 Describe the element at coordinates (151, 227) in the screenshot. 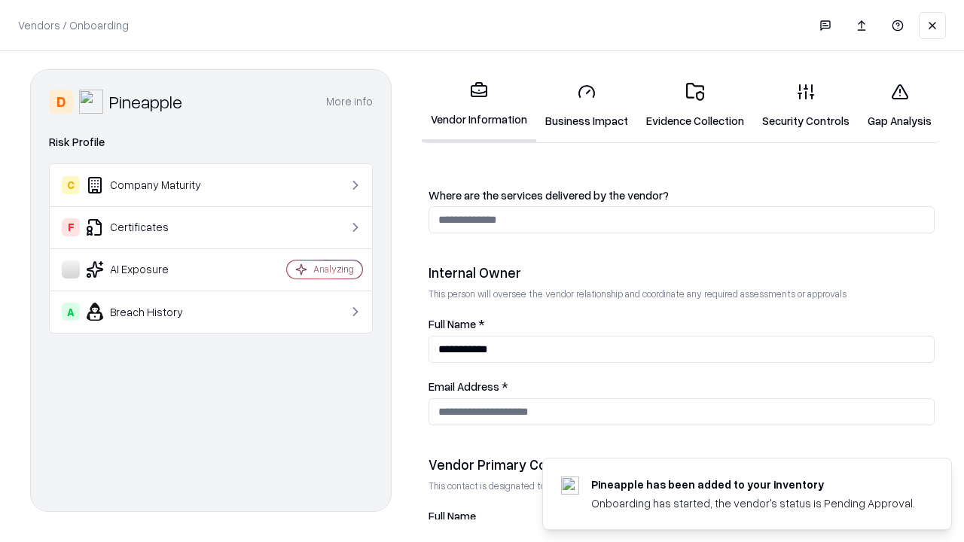

I see `div: Certificates` at that location.